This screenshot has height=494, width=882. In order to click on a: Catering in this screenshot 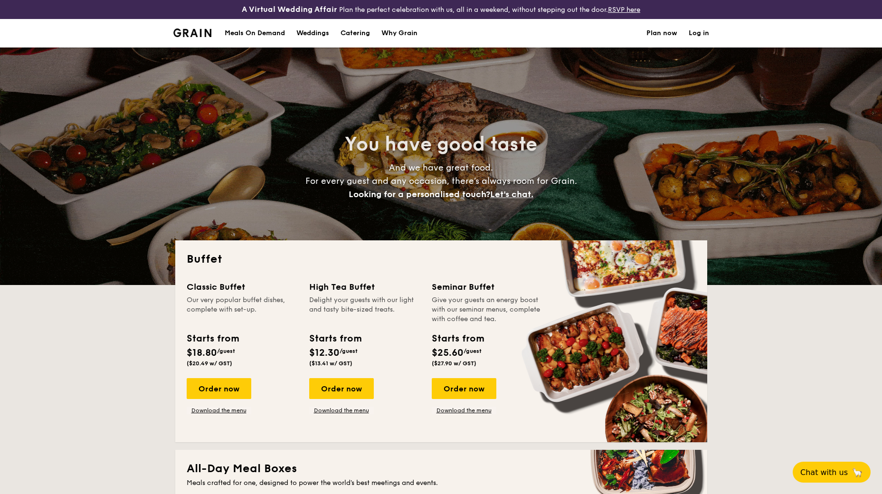, I will do `click(355, 33)`.